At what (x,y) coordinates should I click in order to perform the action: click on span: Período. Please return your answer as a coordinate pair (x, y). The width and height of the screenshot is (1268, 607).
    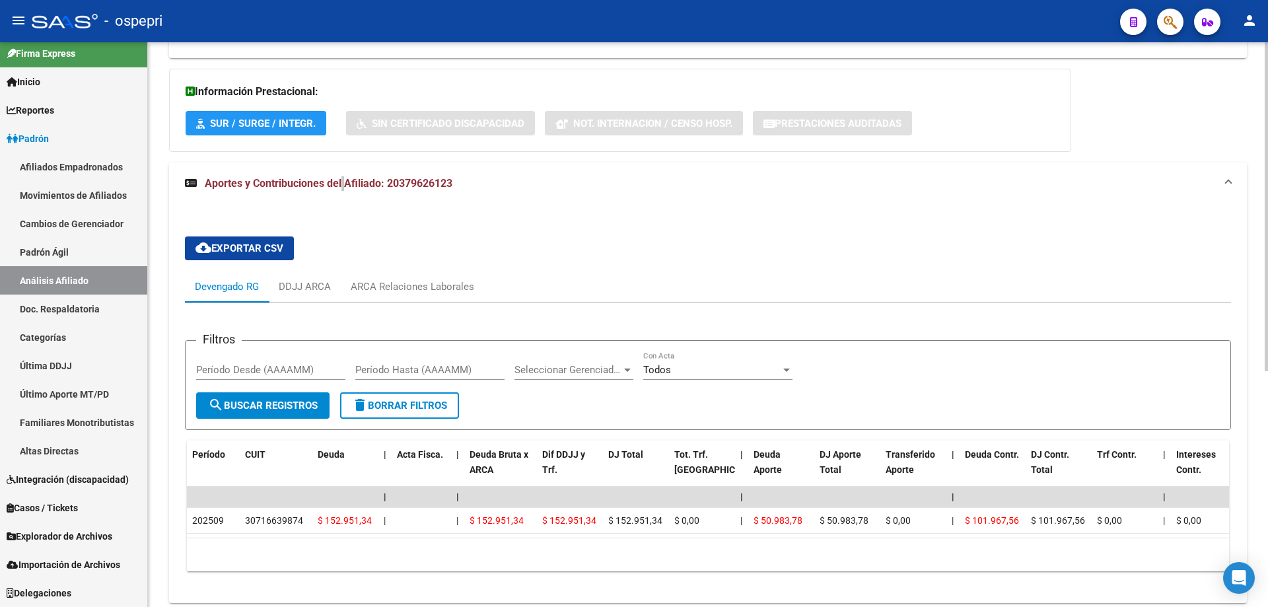
    Looking at the image, I should click on (209, 454).